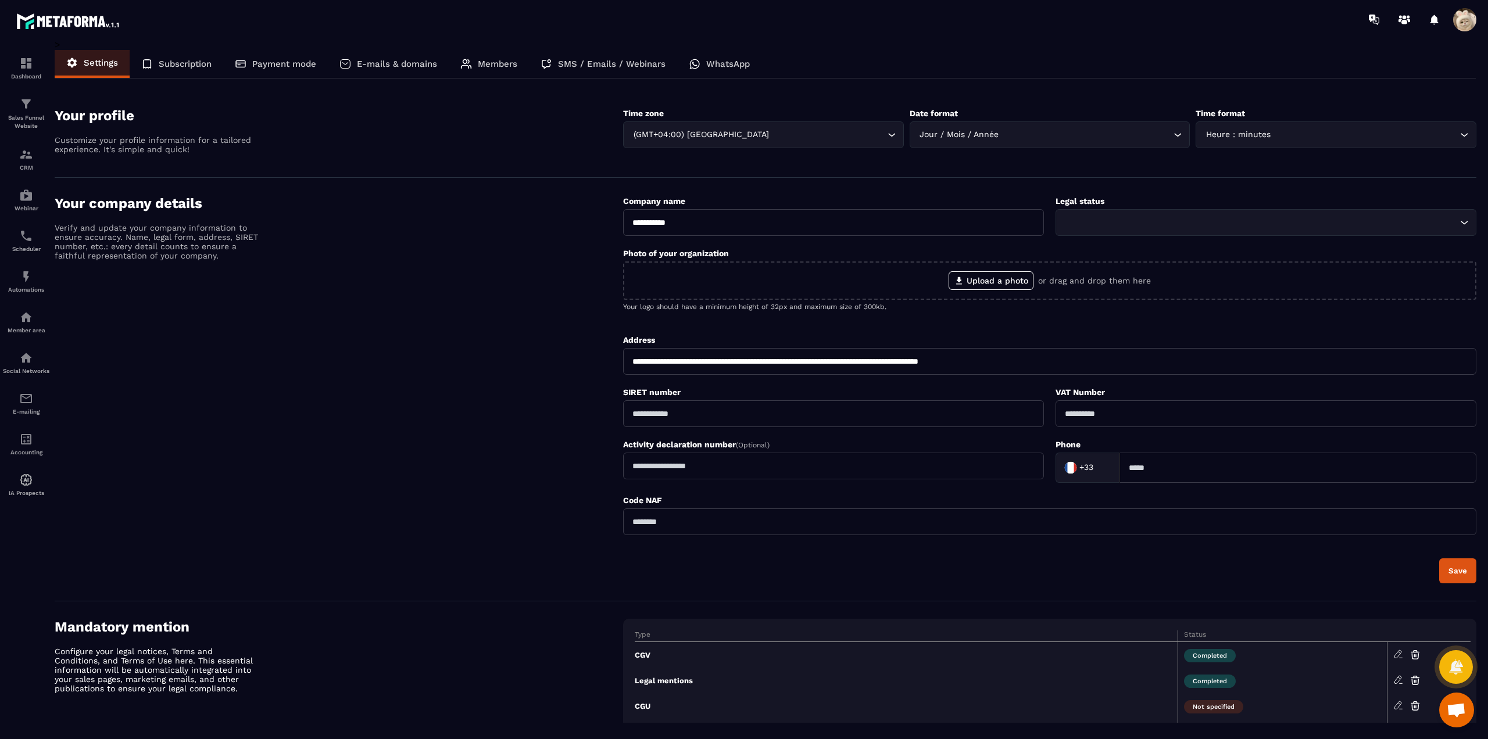  Describe the element at coordinates (26, 399) in the screenshot. I see `img: email` at that location.